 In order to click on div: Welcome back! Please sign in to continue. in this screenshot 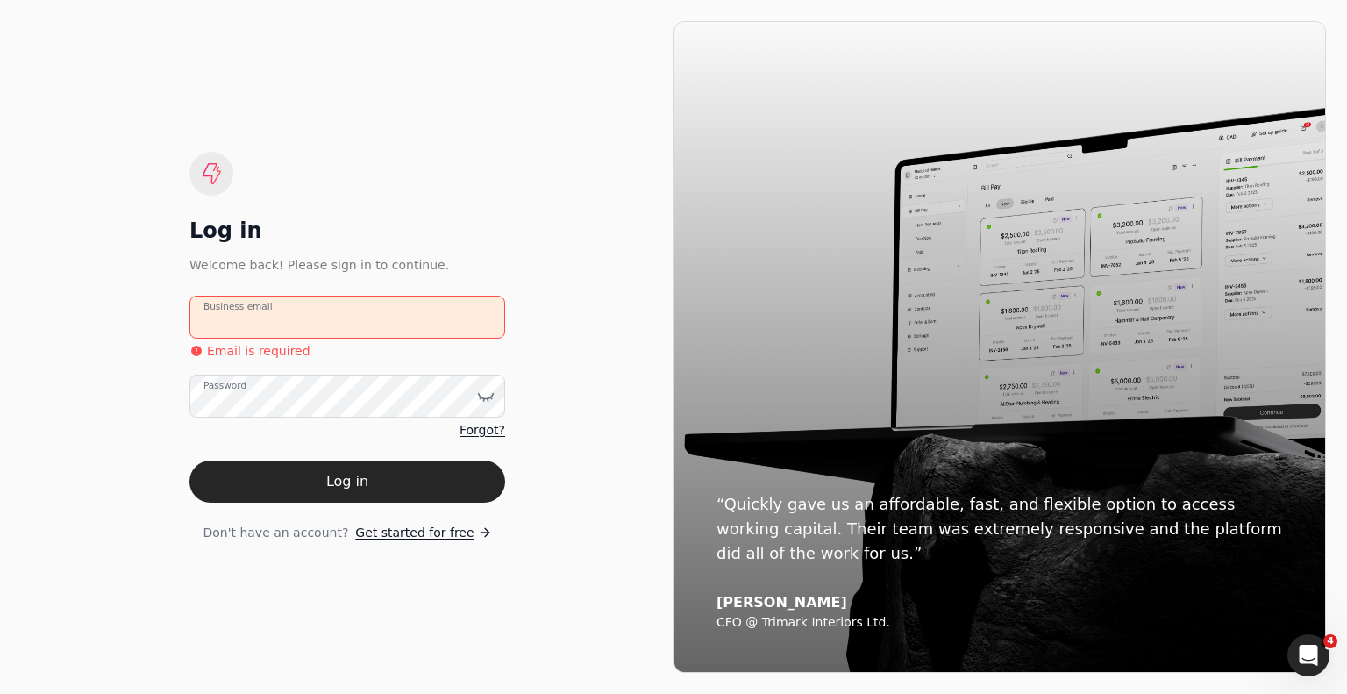, I will do `click(347, 265)`.